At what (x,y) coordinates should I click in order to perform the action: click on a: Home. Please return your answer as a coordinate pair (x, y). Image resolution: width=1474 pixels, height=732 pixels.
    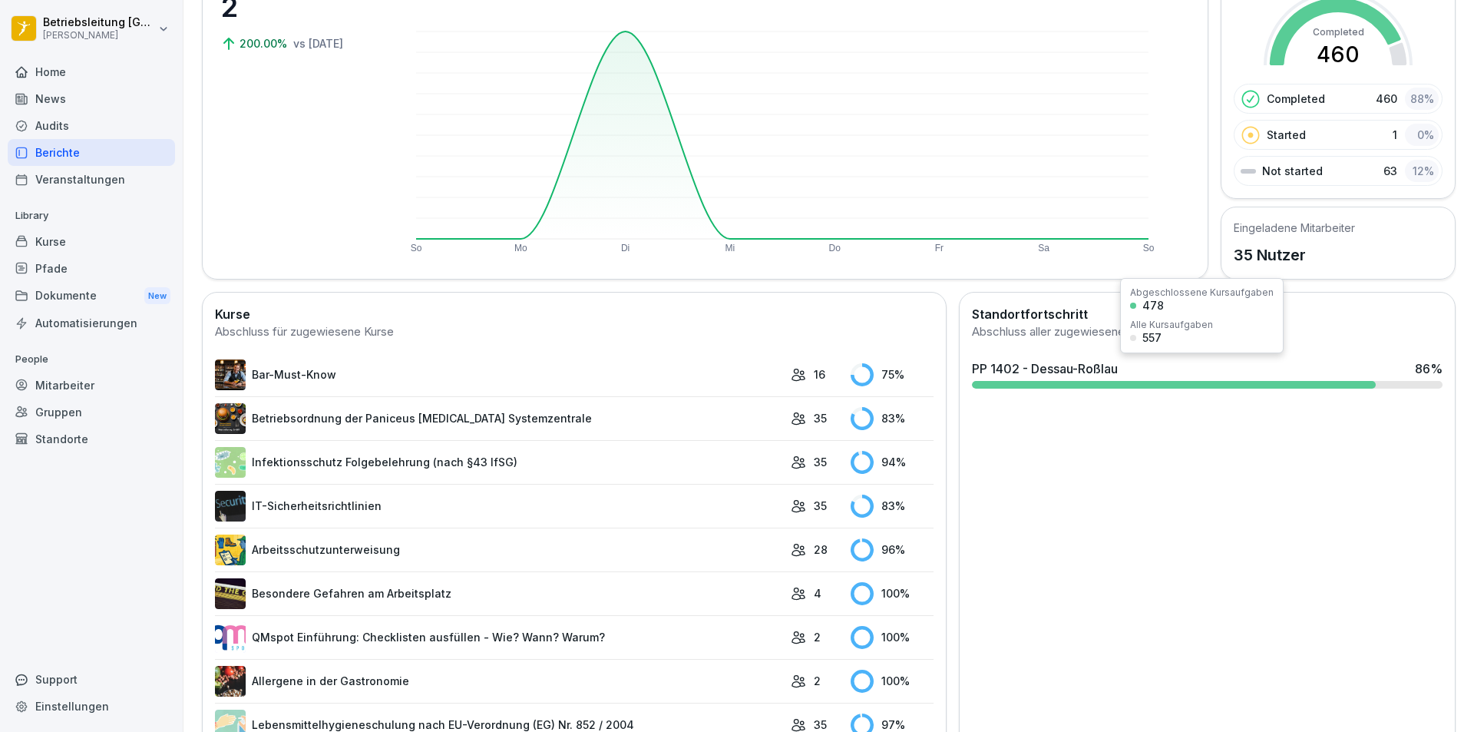
    Looking at the image, I should click on (91, 71).